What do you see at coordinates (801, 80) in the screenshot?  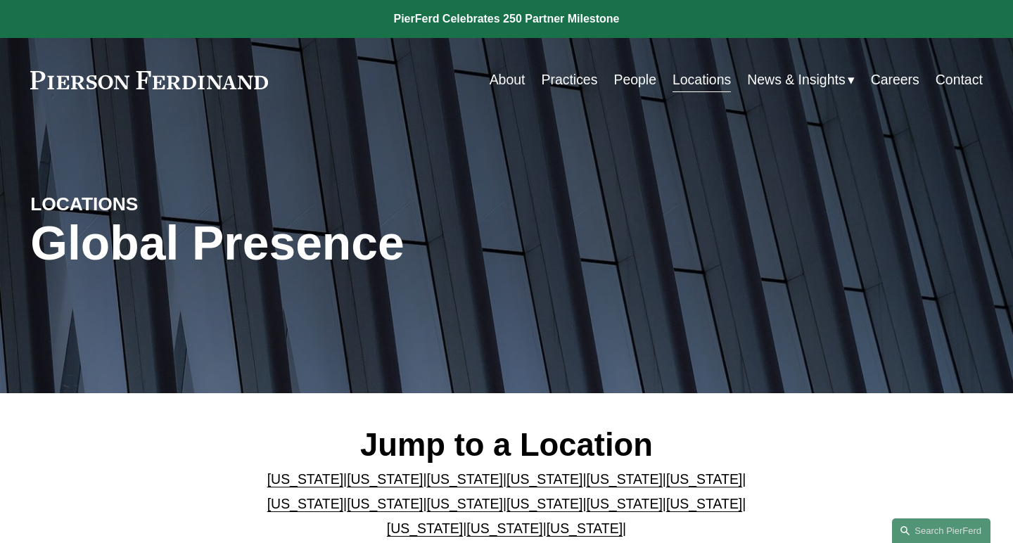 I see `a: folder dropdown` at bounding box center [801, 80].